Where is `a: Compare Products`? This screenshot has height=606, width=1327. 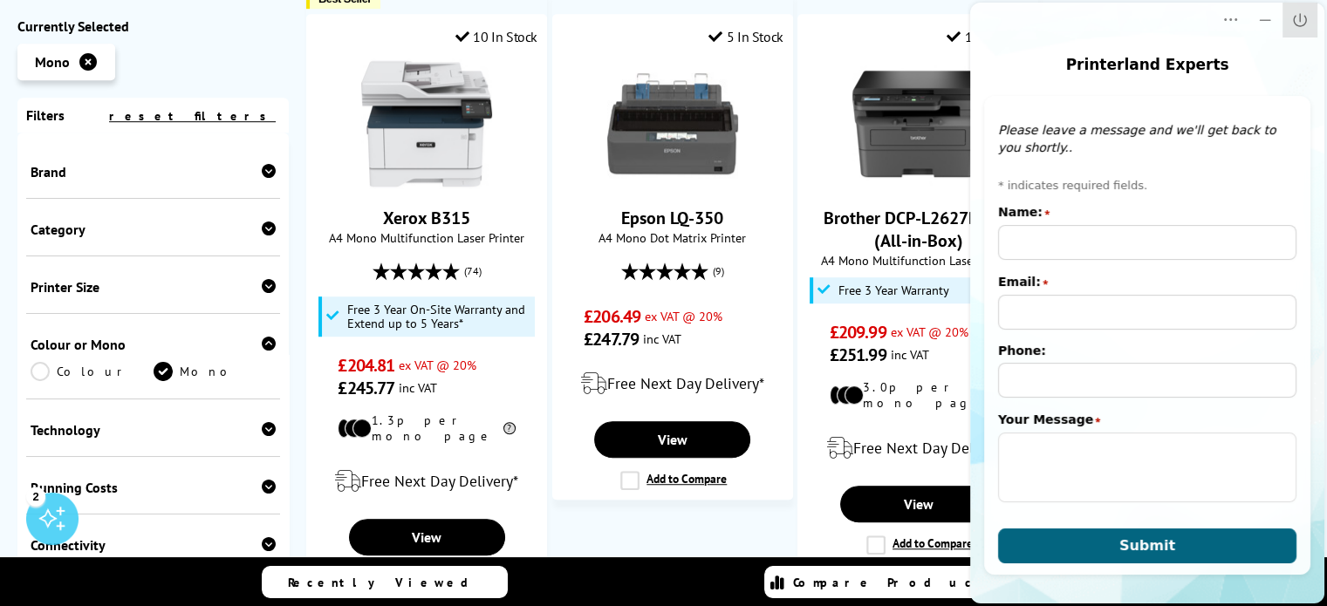 a: Compare Products is located at coordinates (887, 582).